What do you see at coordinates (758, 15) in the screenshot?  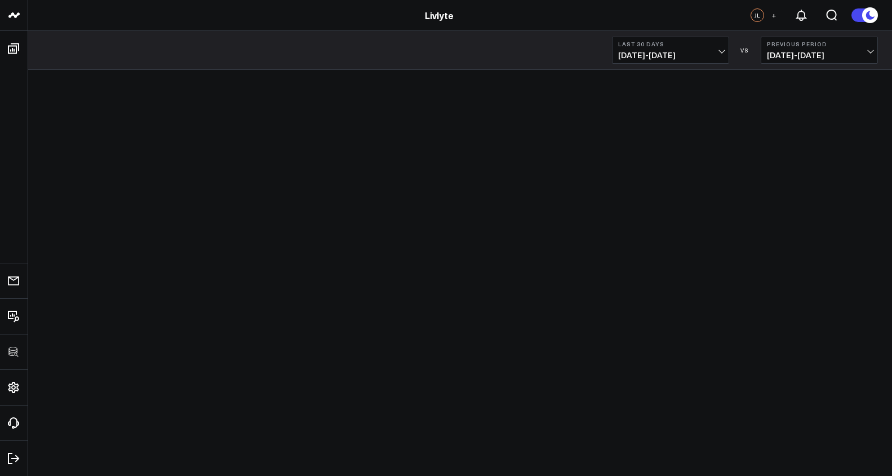 I see `div: JL` at bounding box center [758, 15].